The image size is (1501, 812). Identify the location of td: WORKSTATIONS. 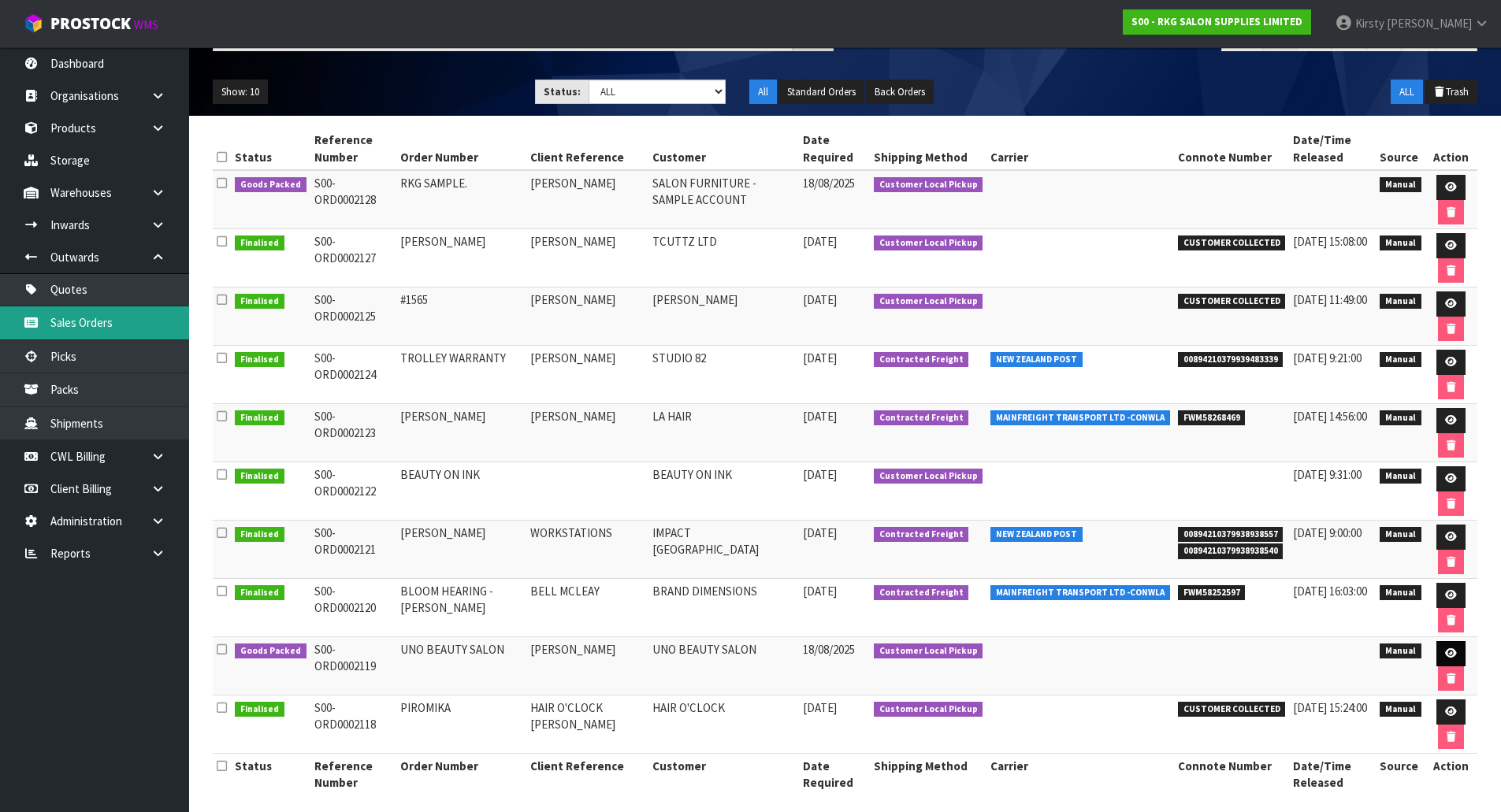
(587, 550).